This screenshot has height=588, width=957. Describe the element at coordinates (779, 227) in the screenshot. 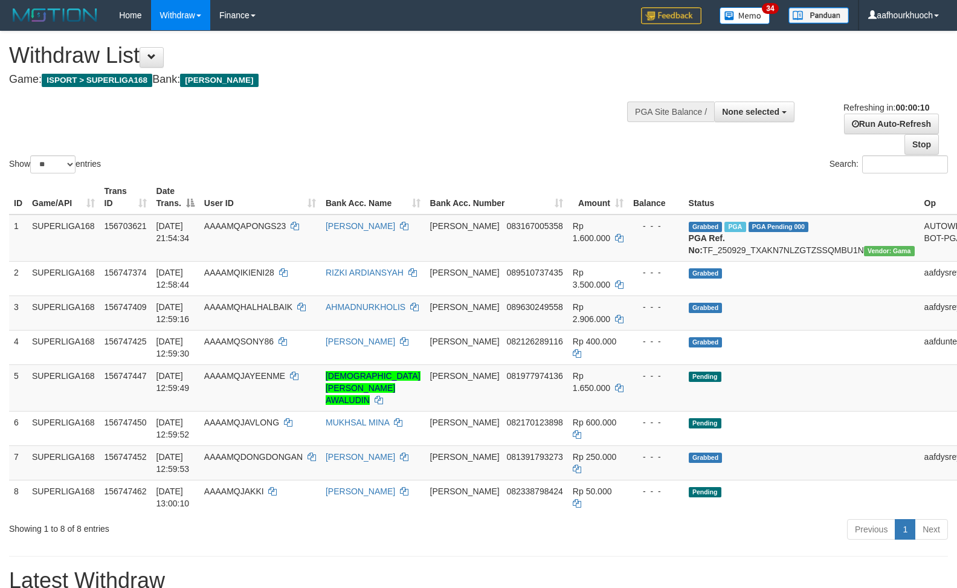

I see `span: PGA Pending` at that location.